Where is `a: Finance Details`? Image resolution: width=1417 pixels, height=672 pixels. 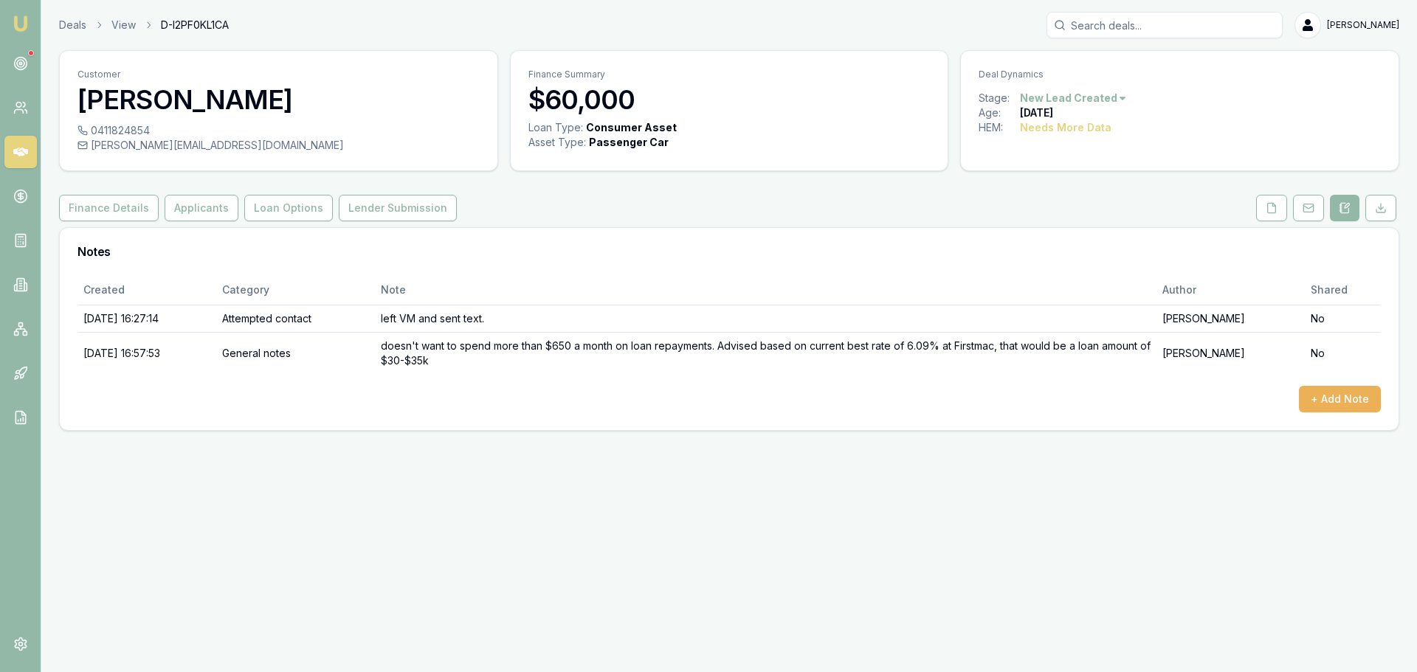 a: Finance Details is located at coordinates (110, 208).